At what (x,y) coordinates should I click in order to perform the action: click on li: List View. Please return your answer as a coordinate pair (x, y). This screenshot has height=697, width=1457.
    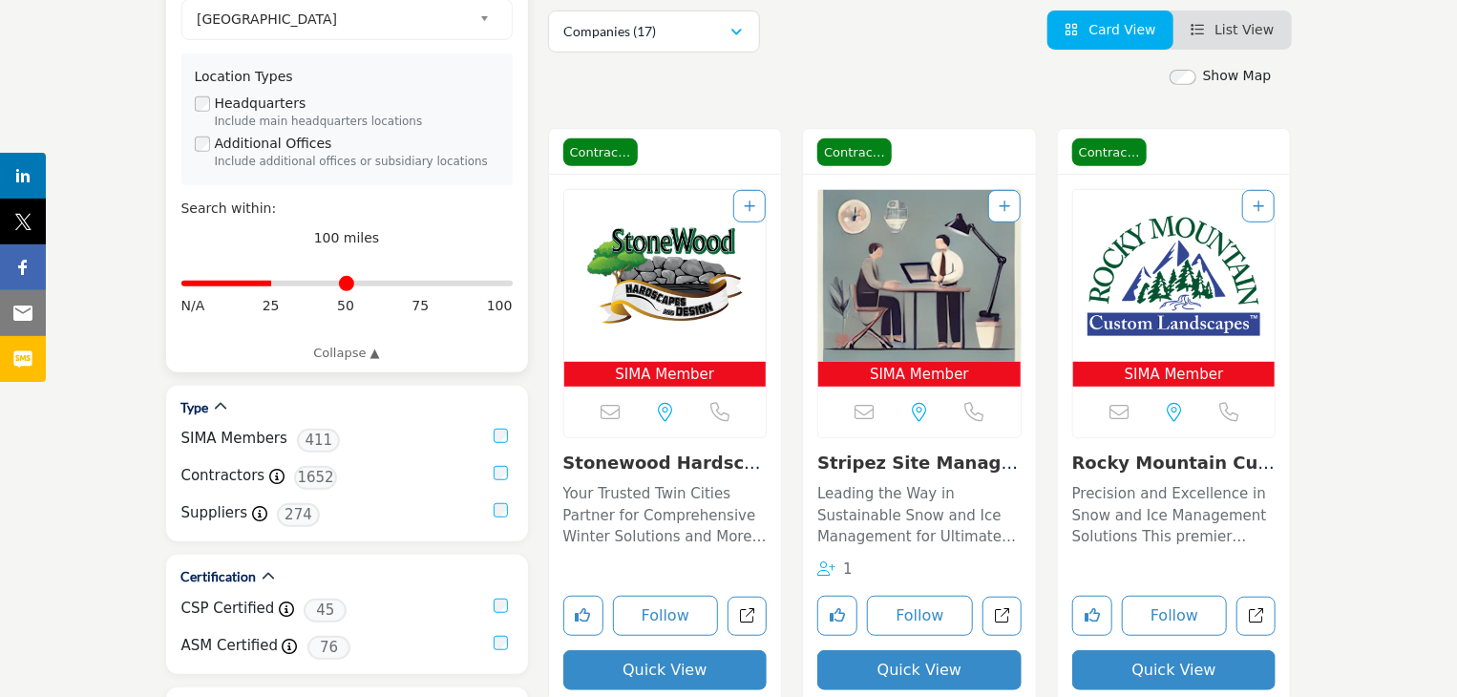
    Looking at the image, I should click on (1232, 30).